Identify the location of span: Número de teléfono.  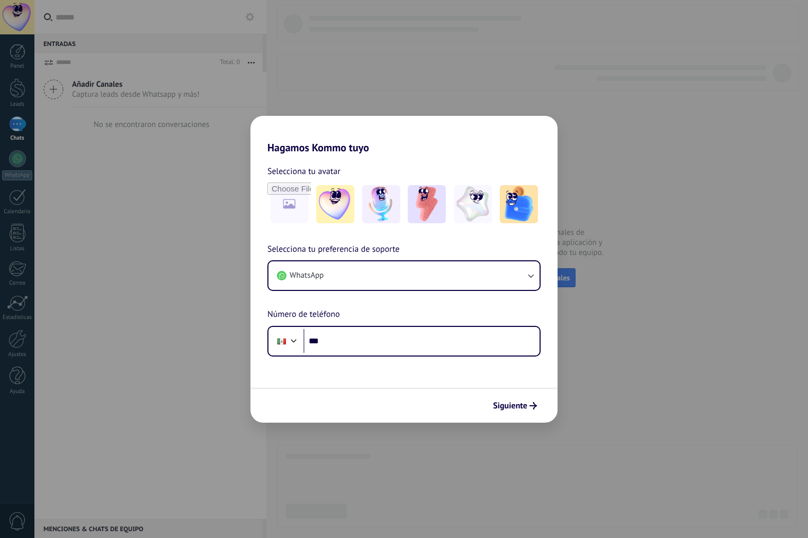
(303, 315).